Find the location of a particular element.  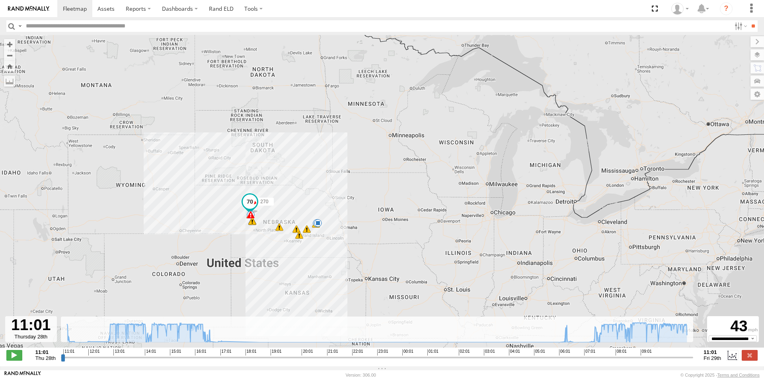

span: 05:01 is located at coordinates (540, 353).